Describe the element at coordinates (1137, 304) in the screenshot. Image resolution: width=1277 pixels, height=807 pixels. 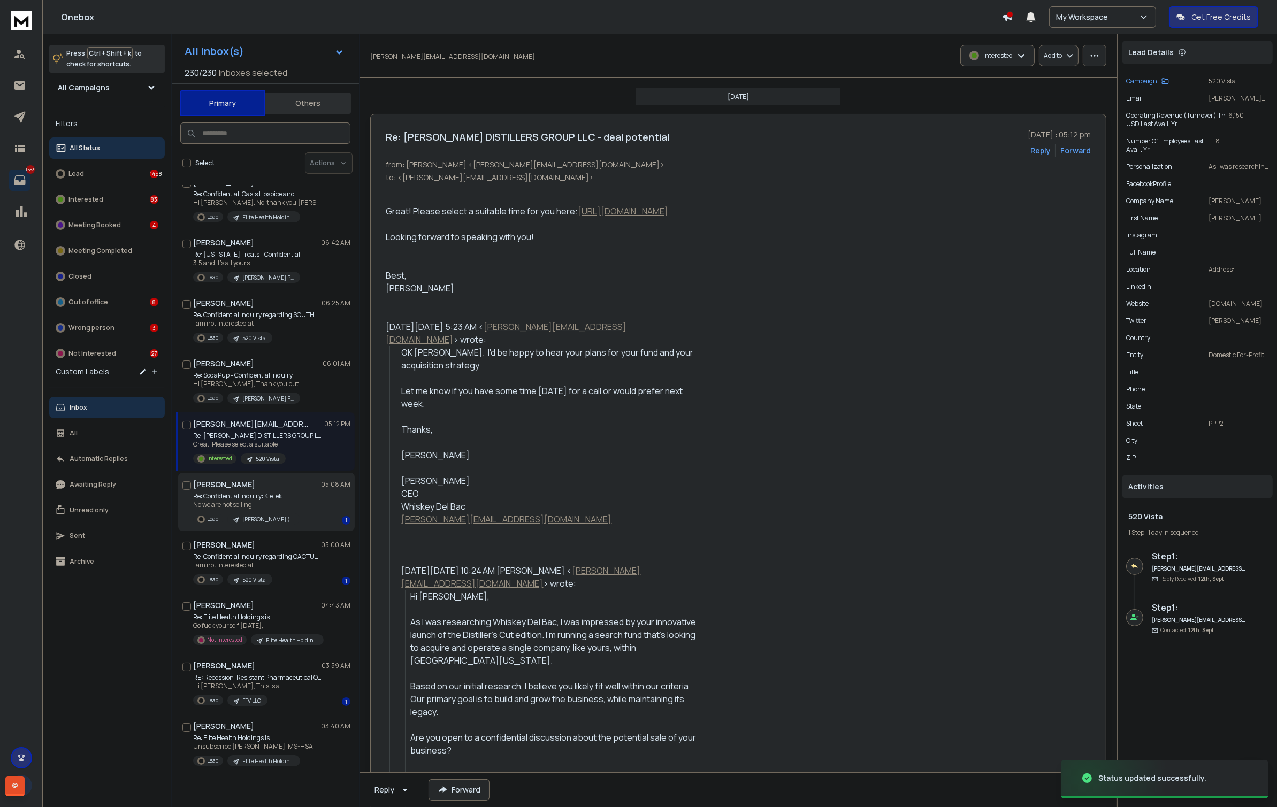
I see `p: website` at that location.